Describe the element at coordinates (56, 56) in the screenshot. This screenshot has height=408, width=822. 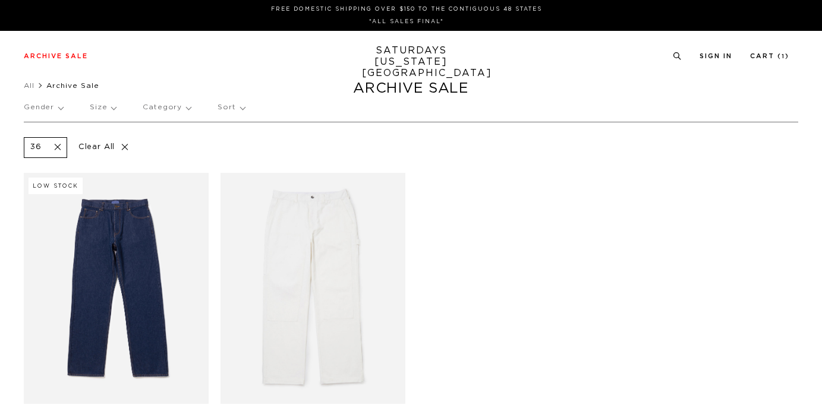
I see `a: Archive Sale` at that location.